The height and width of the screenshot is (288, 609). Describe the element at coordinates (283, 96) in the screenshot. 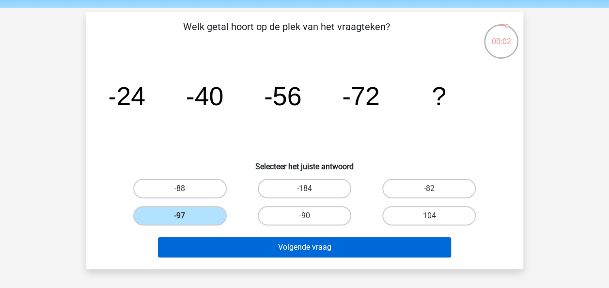

I see `tspan: -56` at that location.